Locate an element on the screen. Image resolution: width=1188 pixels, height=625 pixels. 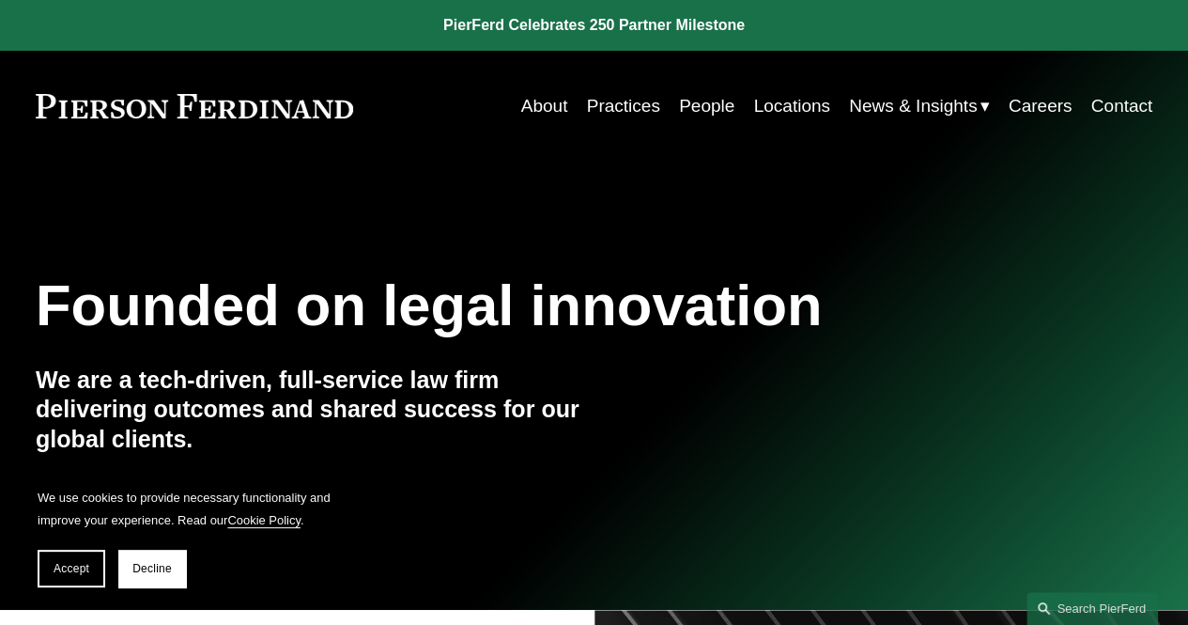
a: Search this site is located at coordinates (1093, 608).